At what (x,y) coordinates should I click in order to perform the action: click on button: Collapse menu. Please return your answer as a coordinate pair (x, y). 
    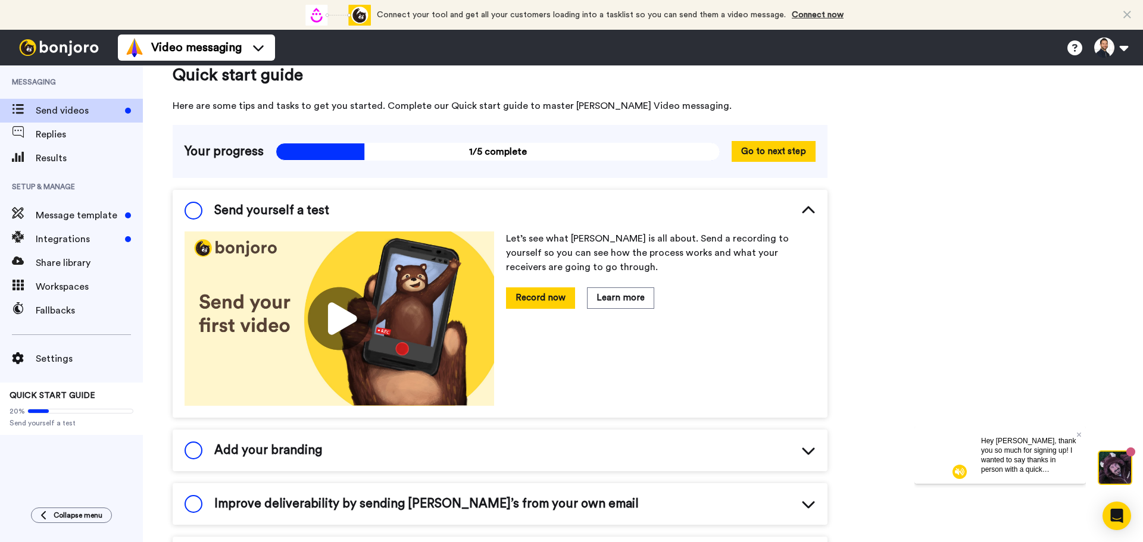
    Looking at the image, I should click on (71, 515).